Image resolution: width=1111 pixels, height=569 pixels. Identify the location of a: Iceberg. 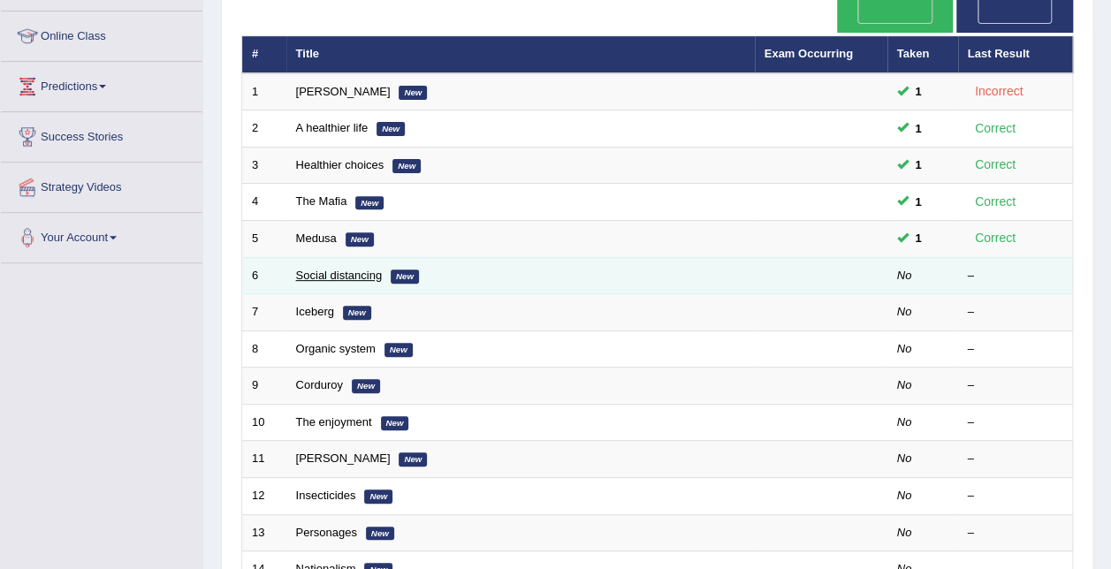
(315, 311).